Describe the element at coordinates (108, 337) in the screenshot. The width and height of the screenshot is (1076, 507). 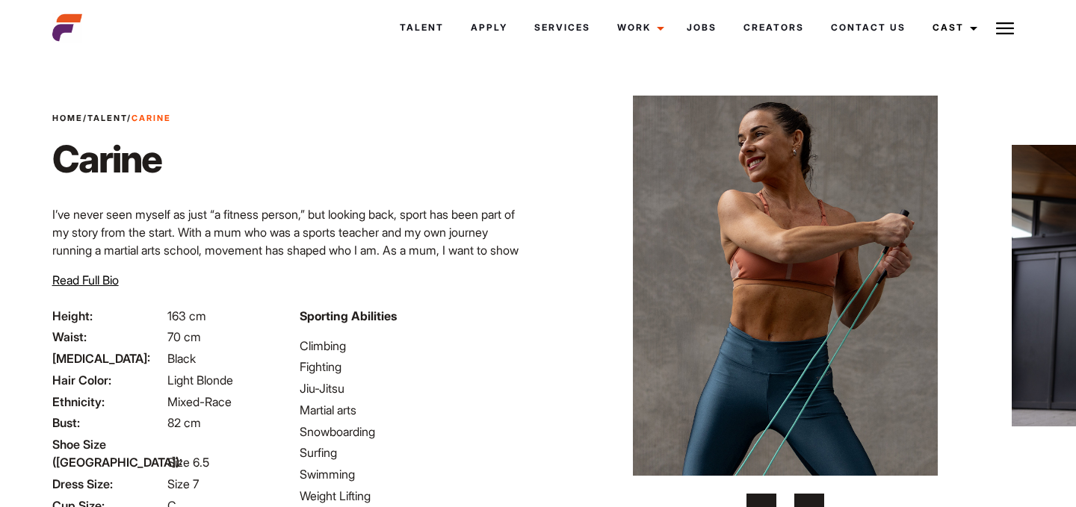
I see `span: Waist:` at that location.